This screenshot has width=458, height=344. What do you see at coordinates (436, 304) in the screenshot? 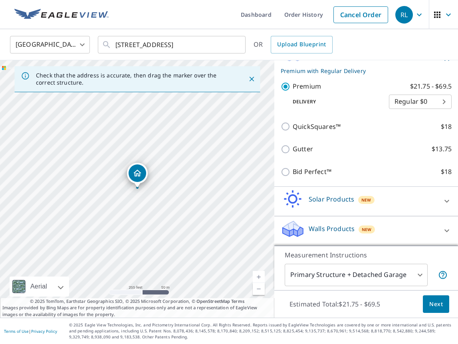
I see `span: Next` at bounding box center [436, 304].